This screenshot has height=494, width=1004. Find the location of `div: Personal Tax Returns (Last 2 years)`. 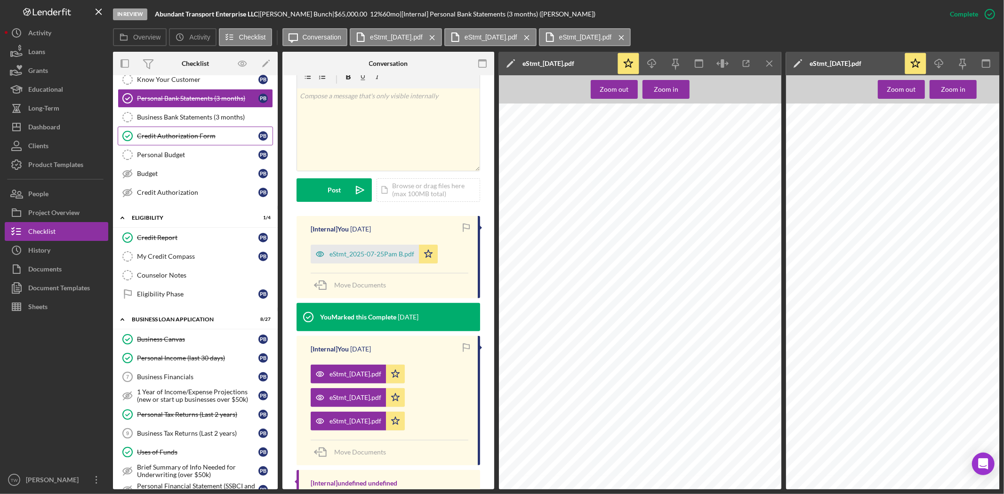

div: Personal Tax Returns (Last 2 years) is located at coordinates (198, 415).